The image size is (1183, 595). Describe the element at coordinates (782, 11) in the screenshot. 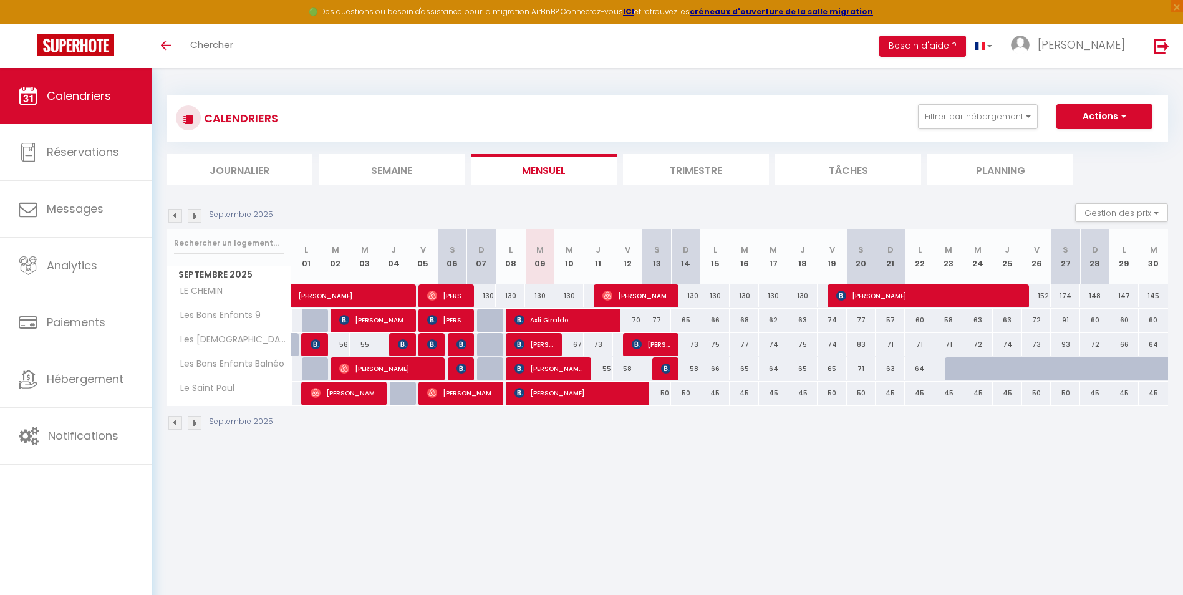

I see `a: créneaux d'ouverture de la salle migration` at that location.